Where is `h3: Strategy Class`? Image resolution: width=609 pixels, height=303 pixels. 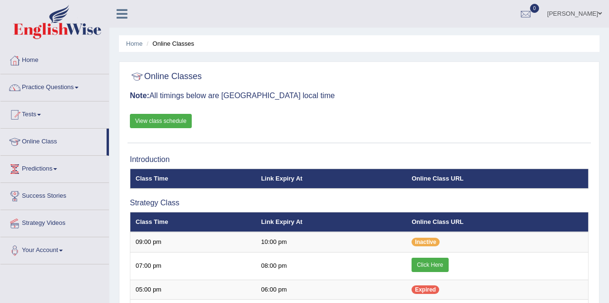
h3: Strategy Class is located at coordinates (359, 203).